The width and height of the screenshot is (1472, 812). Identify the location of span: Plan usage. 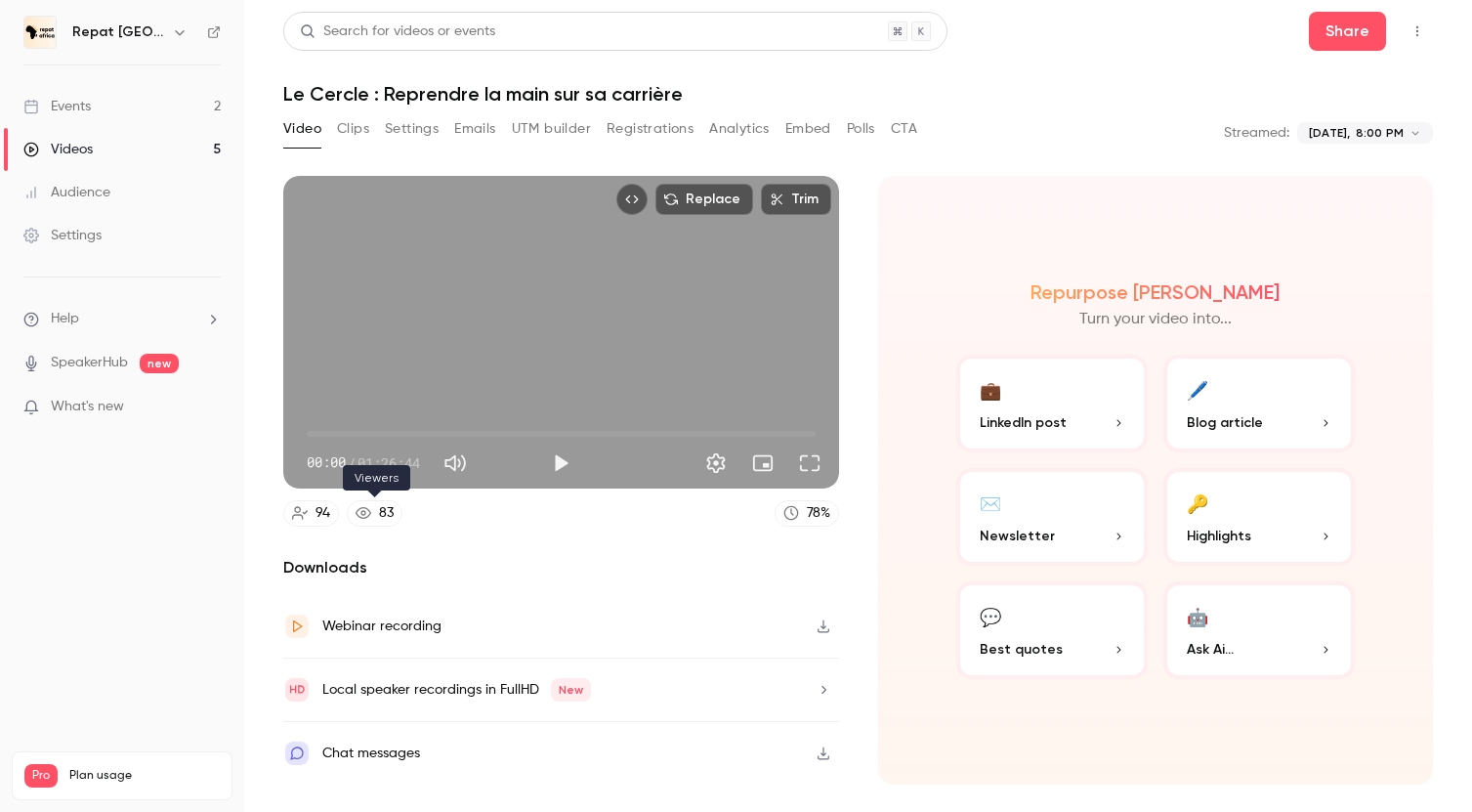
(145, 775).